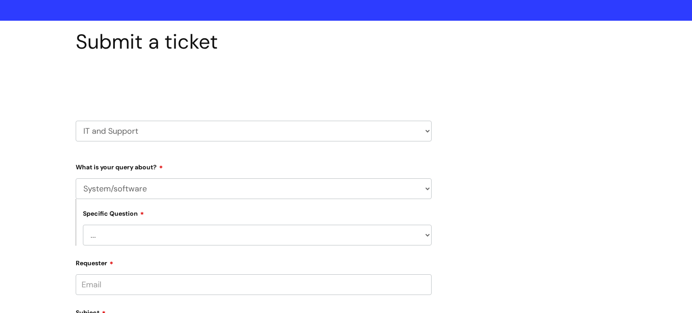  What do you see at coordinates (113, 213) in the screenshot?
I see `label: Specific Question` at bounding box center [113, 213].